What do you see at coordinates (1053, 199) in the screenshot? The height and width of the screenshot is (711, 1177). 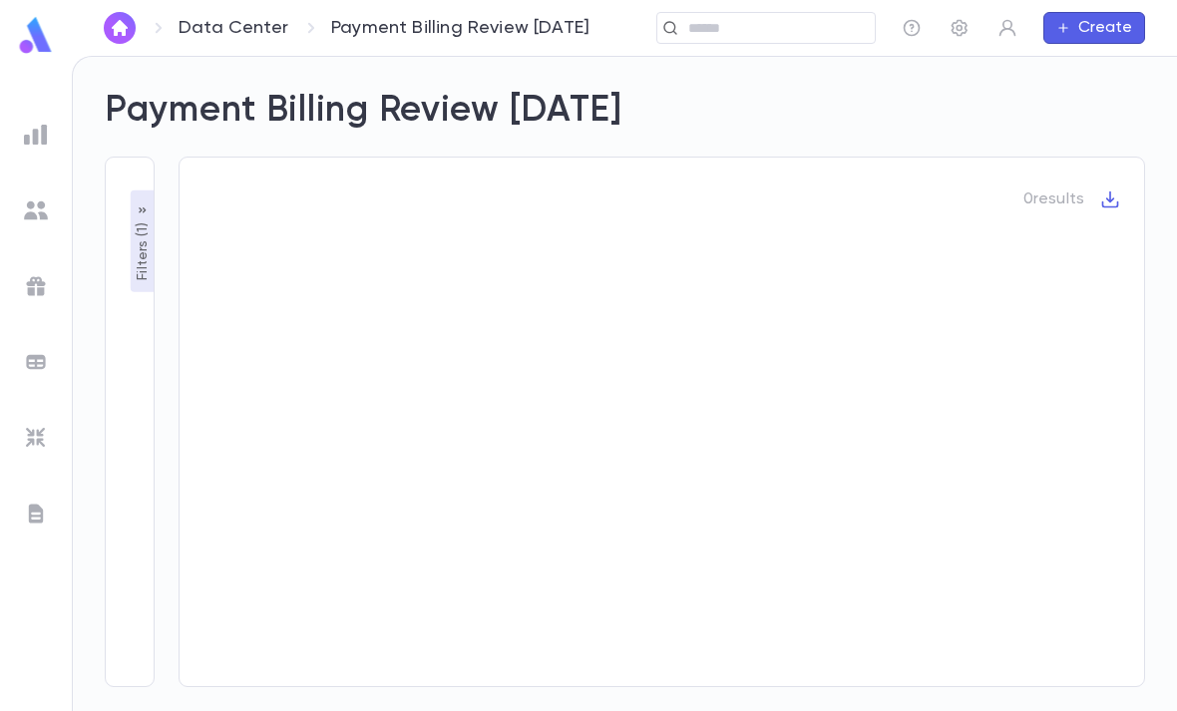 I see `p: 0 results` at bounding box center [1053, 199].